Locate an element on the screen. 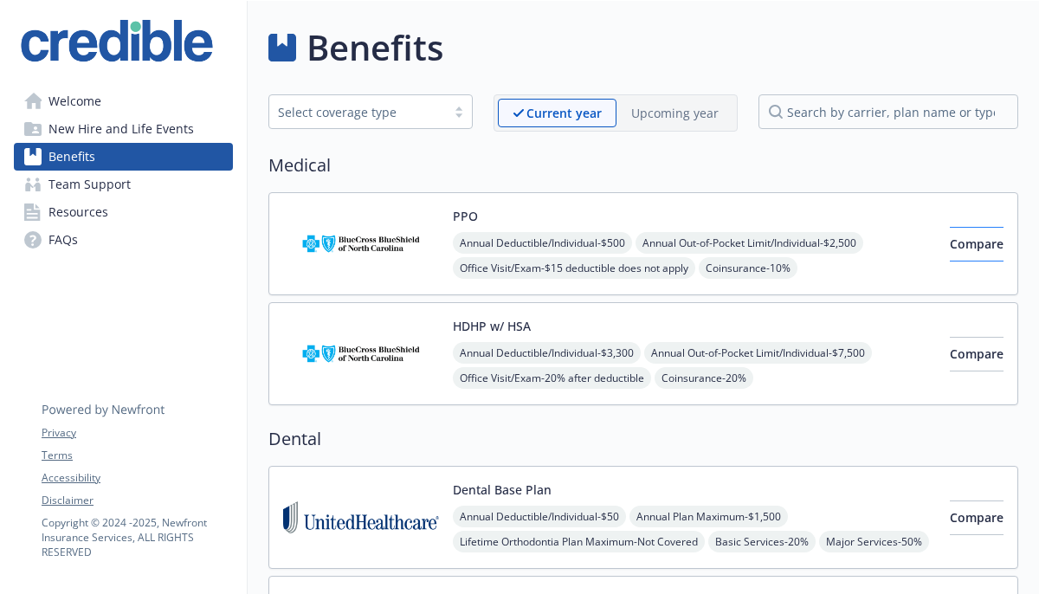 This screenshot has height=594, width=1039. span: Major Services - 50% is located at coordinates (874, 541).